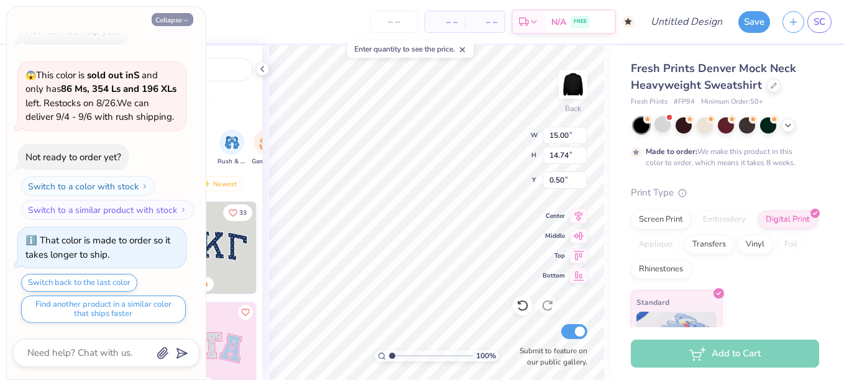 The width and height of the screenshot is (844, 380). I want to click on strong: 86 Ms, 354 Ls and 196 XLs, so click(119, 89).